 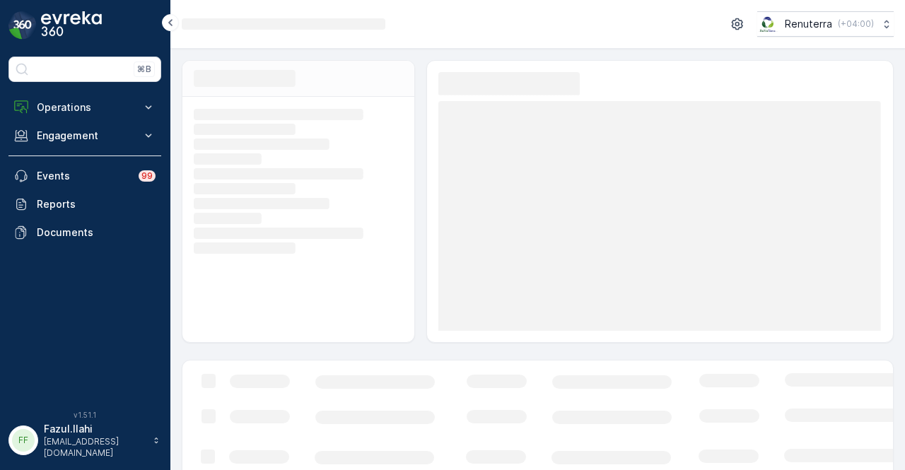 What do you see at coordinates (147, 176) in the screenshot?
I see `p: 99` at bounding box center [147, 176].